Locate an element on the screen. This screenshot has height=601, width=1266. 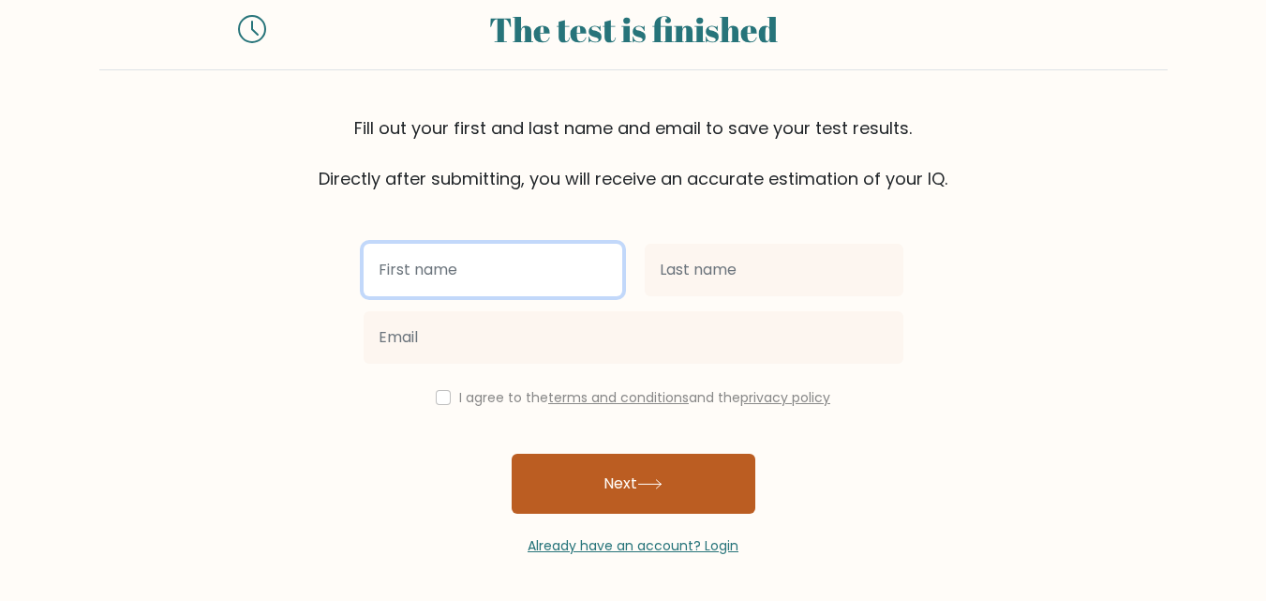
a: Already have an account? Login is located at coordinates (633, 546).